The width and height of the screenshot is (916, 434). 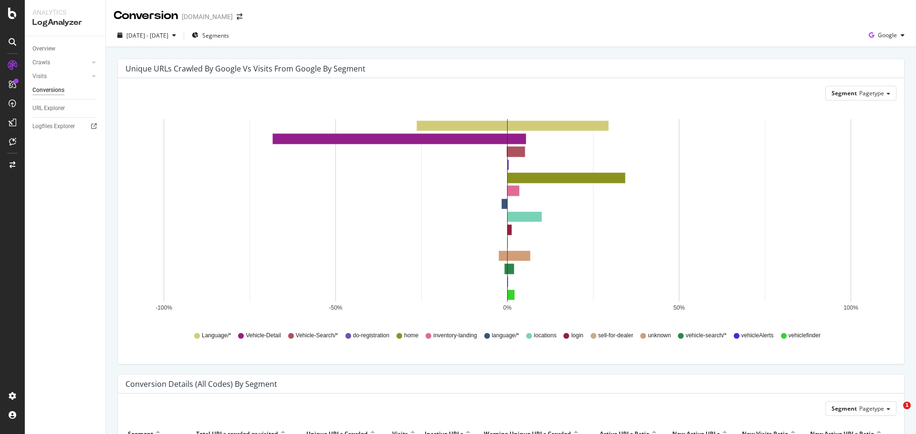 I want to click on span: unknown, so click(x=659, y=336).